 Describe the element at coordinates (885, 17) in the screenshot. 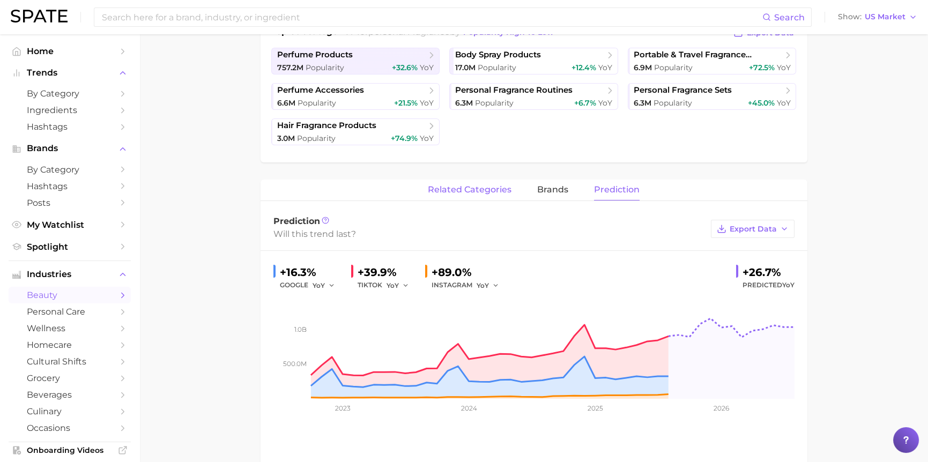

I see `span: US Market` at that location.